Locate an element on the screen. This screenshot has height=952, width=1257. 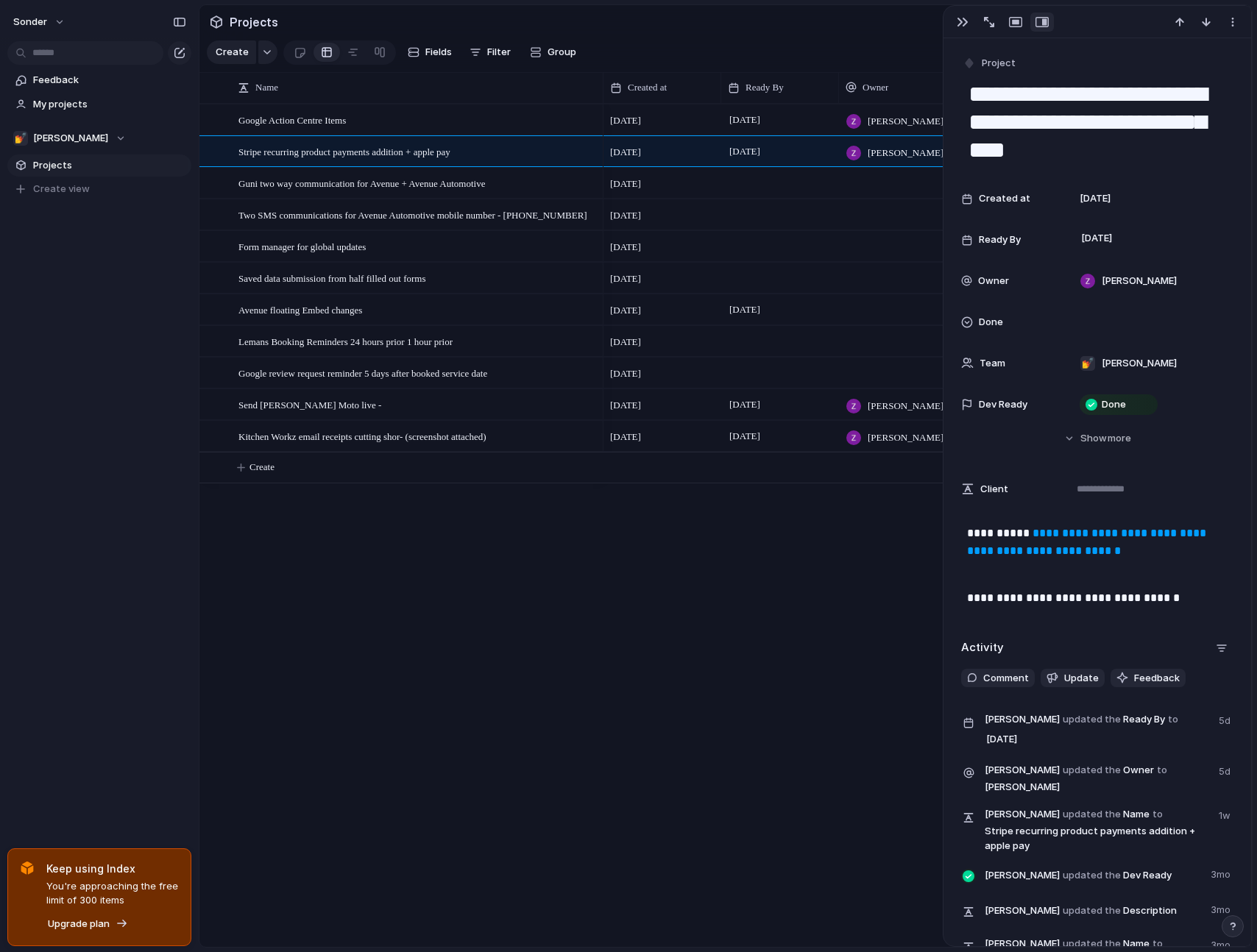
span: Saved data submission from half filled out forms is located at coordinates (332, 278).